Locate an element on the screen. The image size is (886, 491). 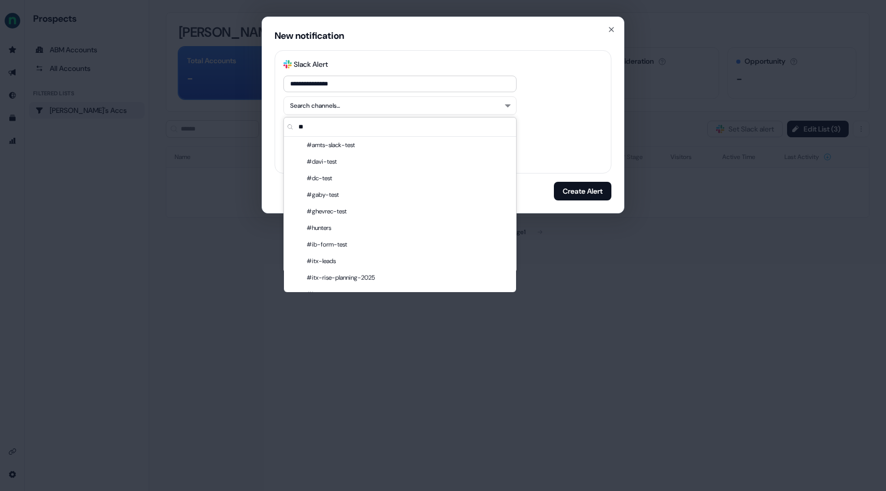
div: Suggestions is located at coordinates (400, 214).